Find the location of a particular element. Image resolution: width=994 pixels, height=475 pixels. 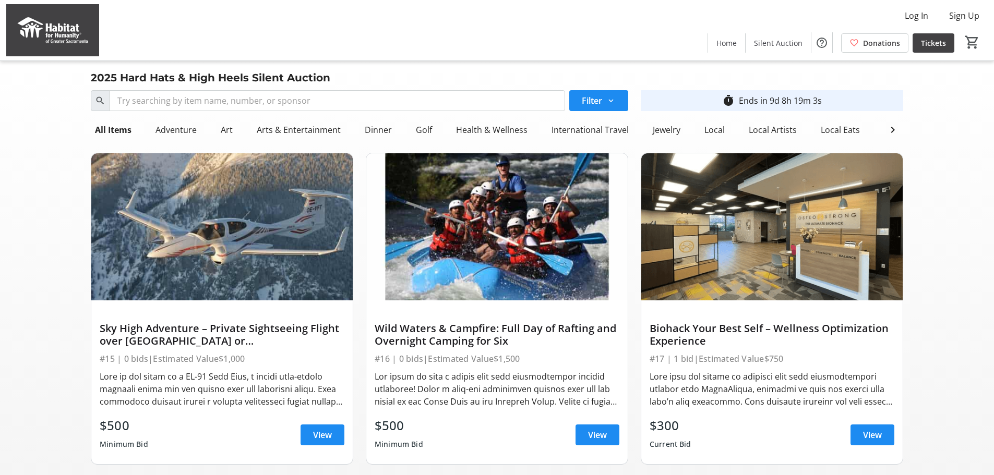

div: Golf is located at coordinates (424, 130).